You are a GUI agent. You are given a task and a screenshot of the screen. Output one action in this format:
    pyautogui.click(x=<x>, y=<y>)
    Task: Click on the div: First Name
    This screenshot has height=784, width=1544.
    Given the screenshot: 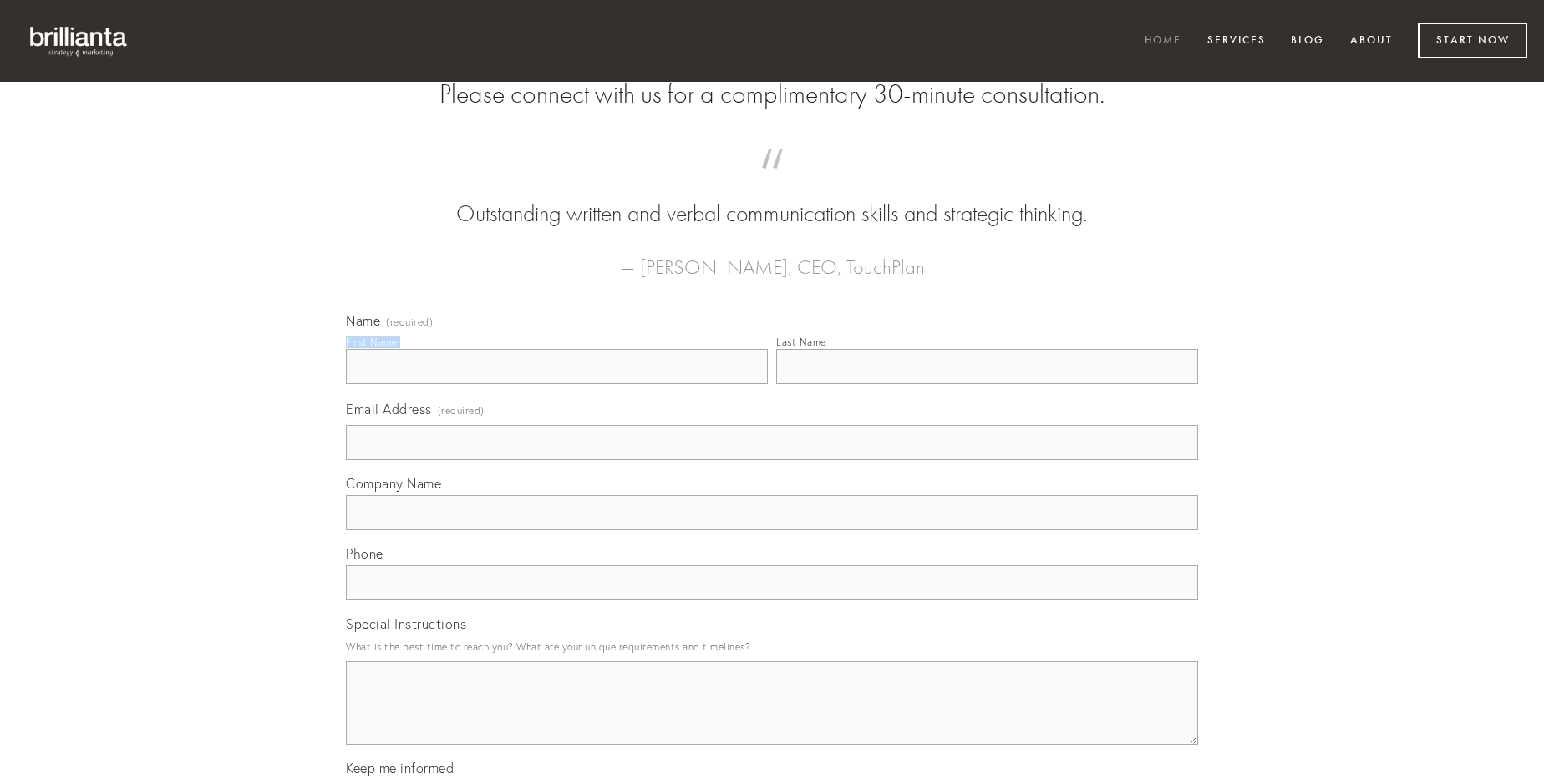 What is the action you would take?
    pyautogui.click(x=371, y=342)
    